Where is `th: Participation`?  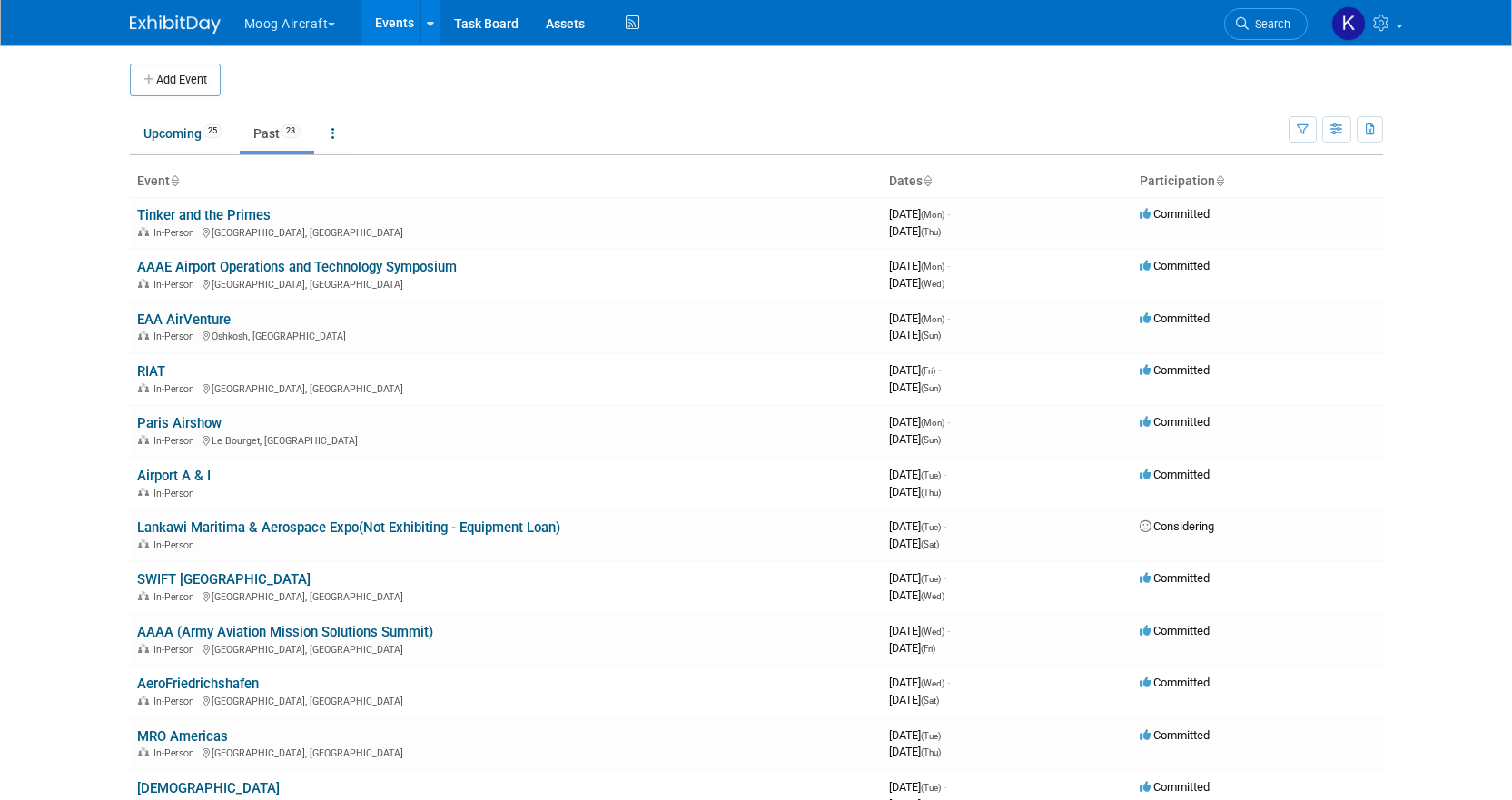
th: Participation is located at coordinates (1258, 182).